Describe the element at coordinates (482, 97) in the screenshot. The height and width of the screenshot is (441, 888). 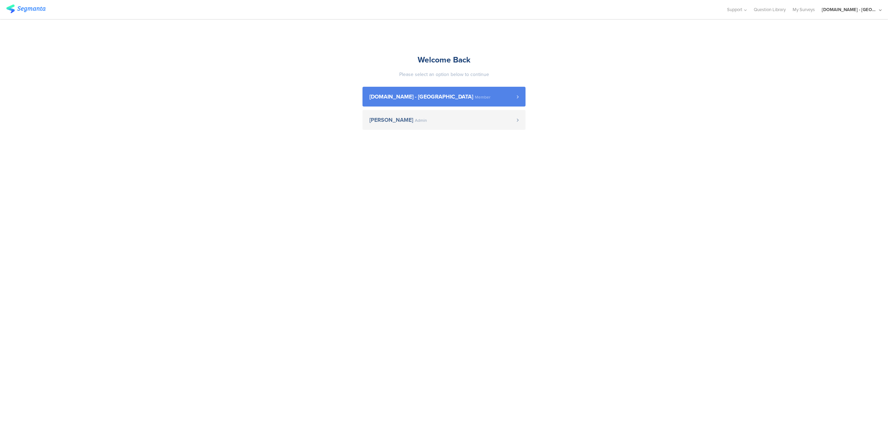
I see `span: Member` at that location.